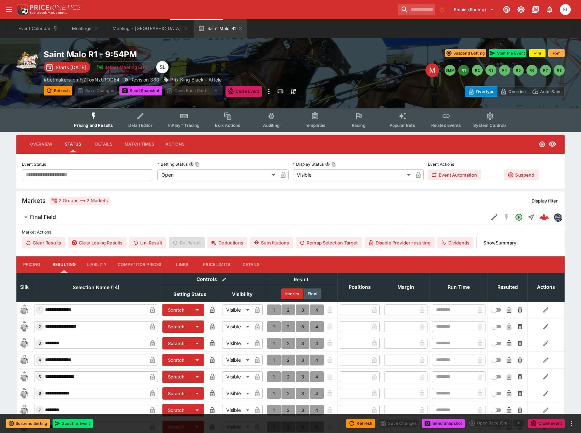 This screenshot has width=581, height=433. I want to click on span: Betting Status, so click(190, 294).